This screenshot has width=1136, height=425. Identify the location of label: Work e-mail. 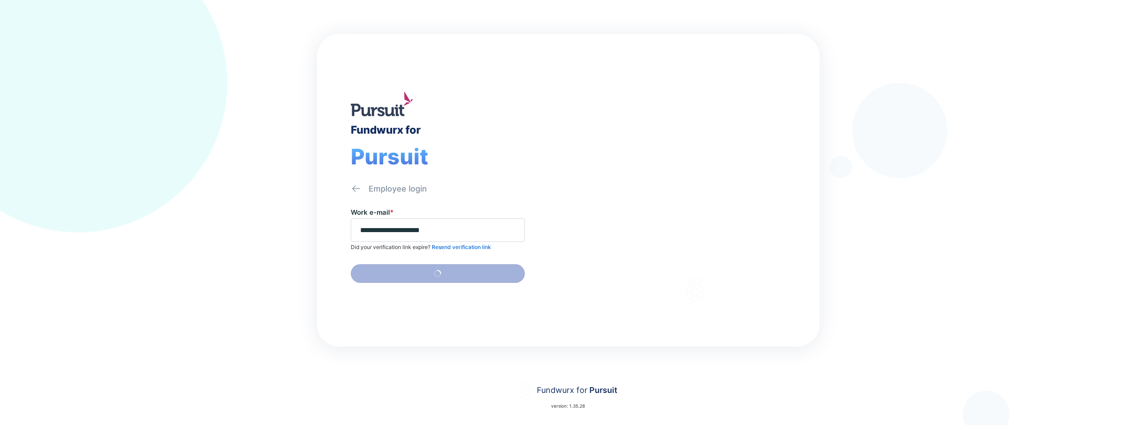
(372, 212).